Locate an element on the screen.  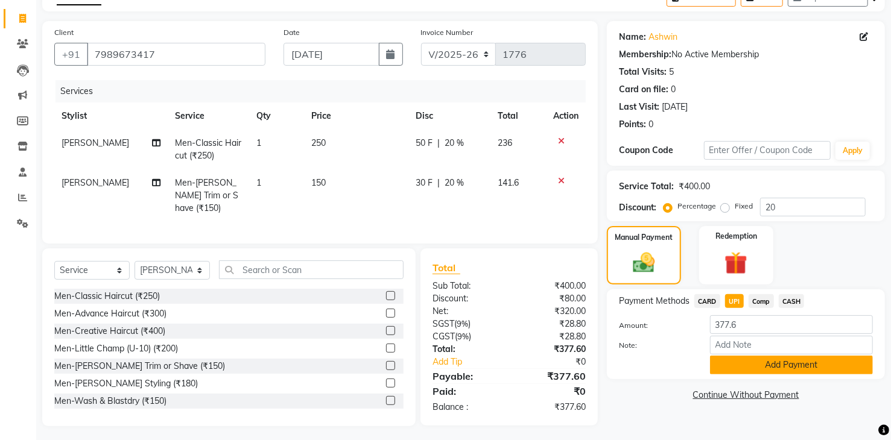
input: Search or Scan is located at coordinates (311, 270).